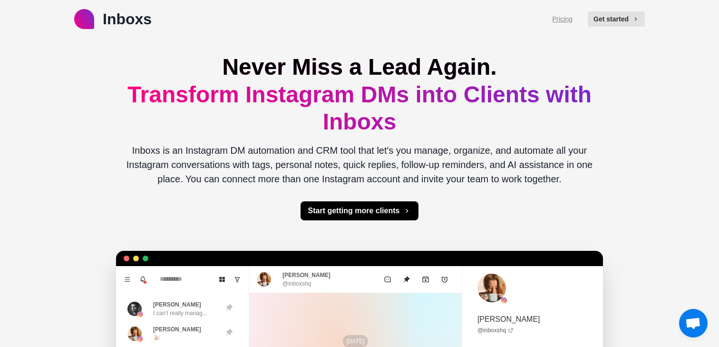 The image size is (719, 347). What do you see at coordinates (222, 279) in the screenshot?
I see `button: Board View` at bounding box center [222, 279].